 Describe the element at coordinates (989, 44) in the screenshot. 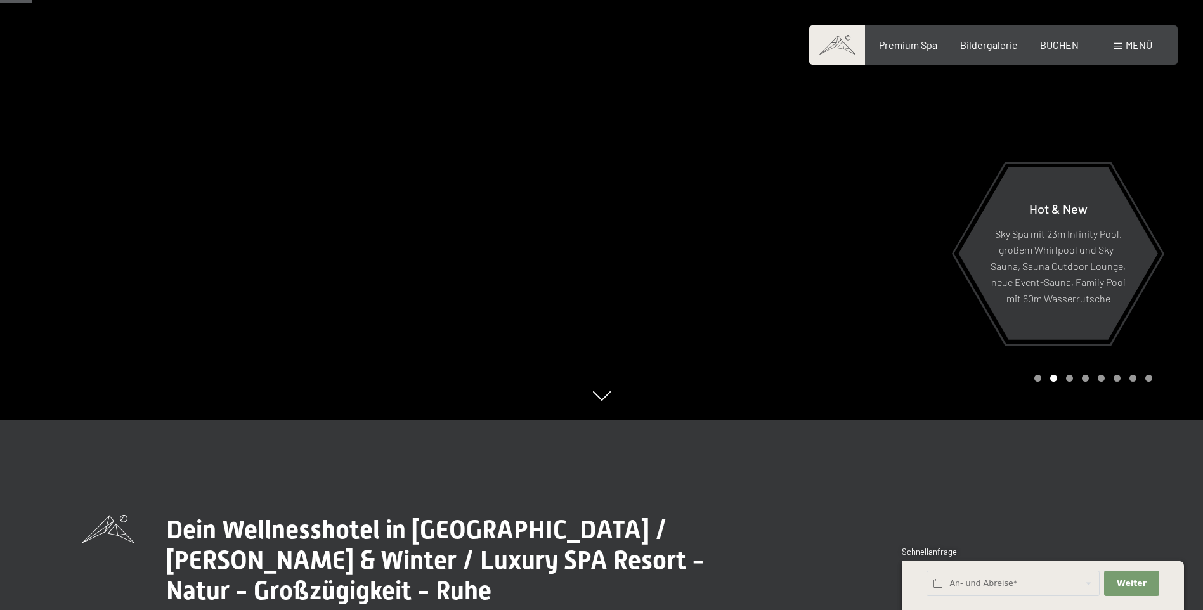

I see `span: Bildergalerie` at that location.